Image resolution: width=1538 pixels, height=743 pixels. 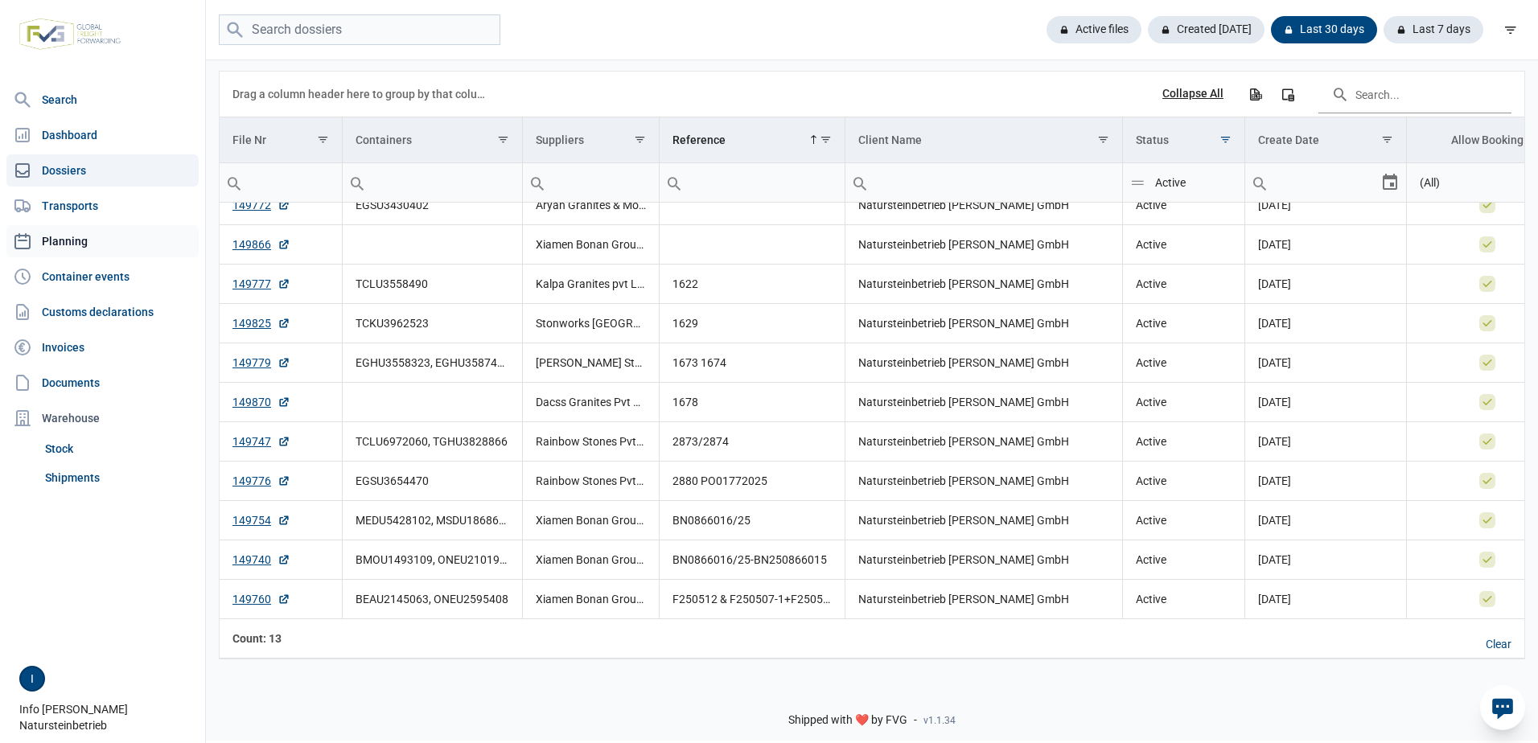 I want to click on div: Select, so click(x=1390, y=183).